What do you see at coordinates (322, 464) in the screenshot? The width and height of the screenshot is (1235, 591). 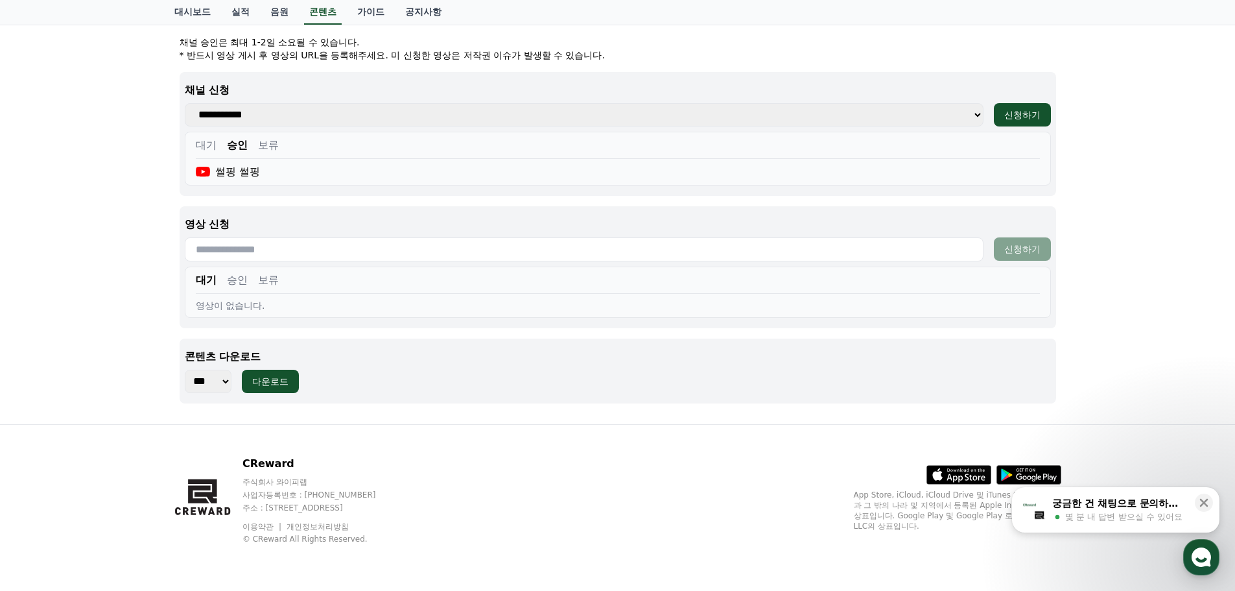 I see `p: CReward` at bounding box center [322, 464].